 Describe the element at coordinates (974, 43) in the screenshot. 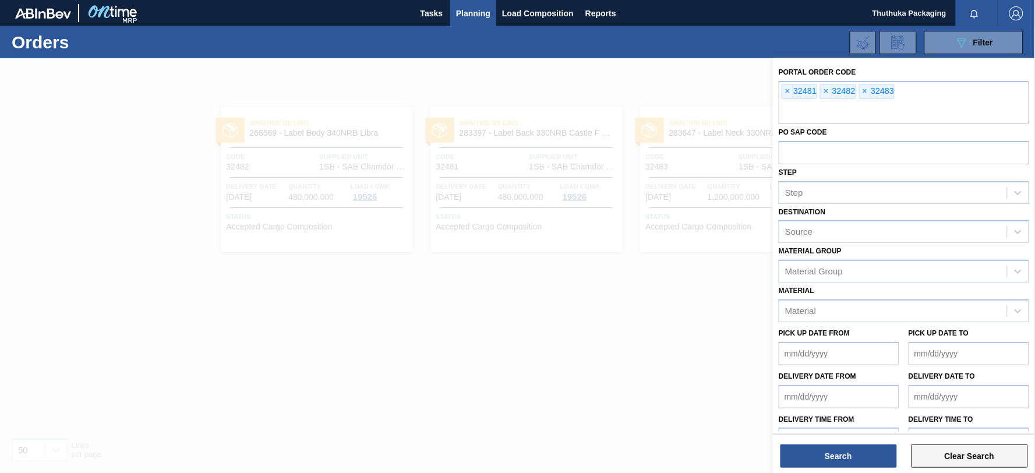

I see `button: Filter` at that location.